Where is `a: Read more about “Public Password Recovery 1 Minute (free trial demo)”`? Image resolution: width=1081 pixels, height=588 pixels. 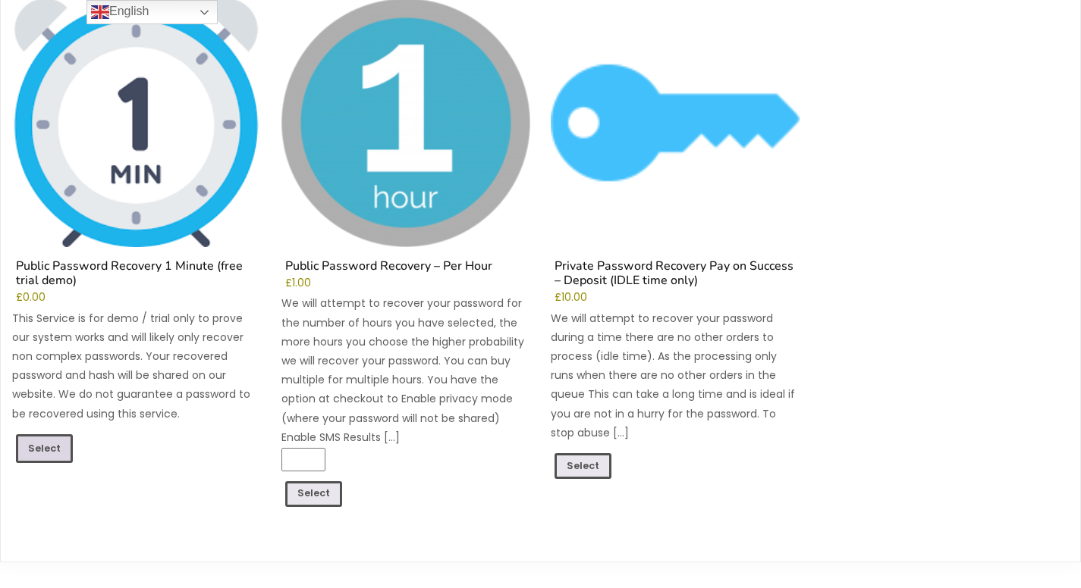
a: Read more about “Public Password Recovery 1 Minute (free trial demo)” is located at coordinates (44, 449).